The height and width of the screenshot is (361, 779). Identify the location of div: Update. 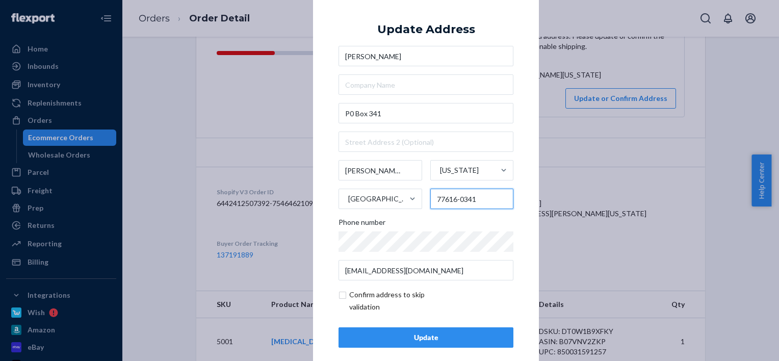
(425, 337).